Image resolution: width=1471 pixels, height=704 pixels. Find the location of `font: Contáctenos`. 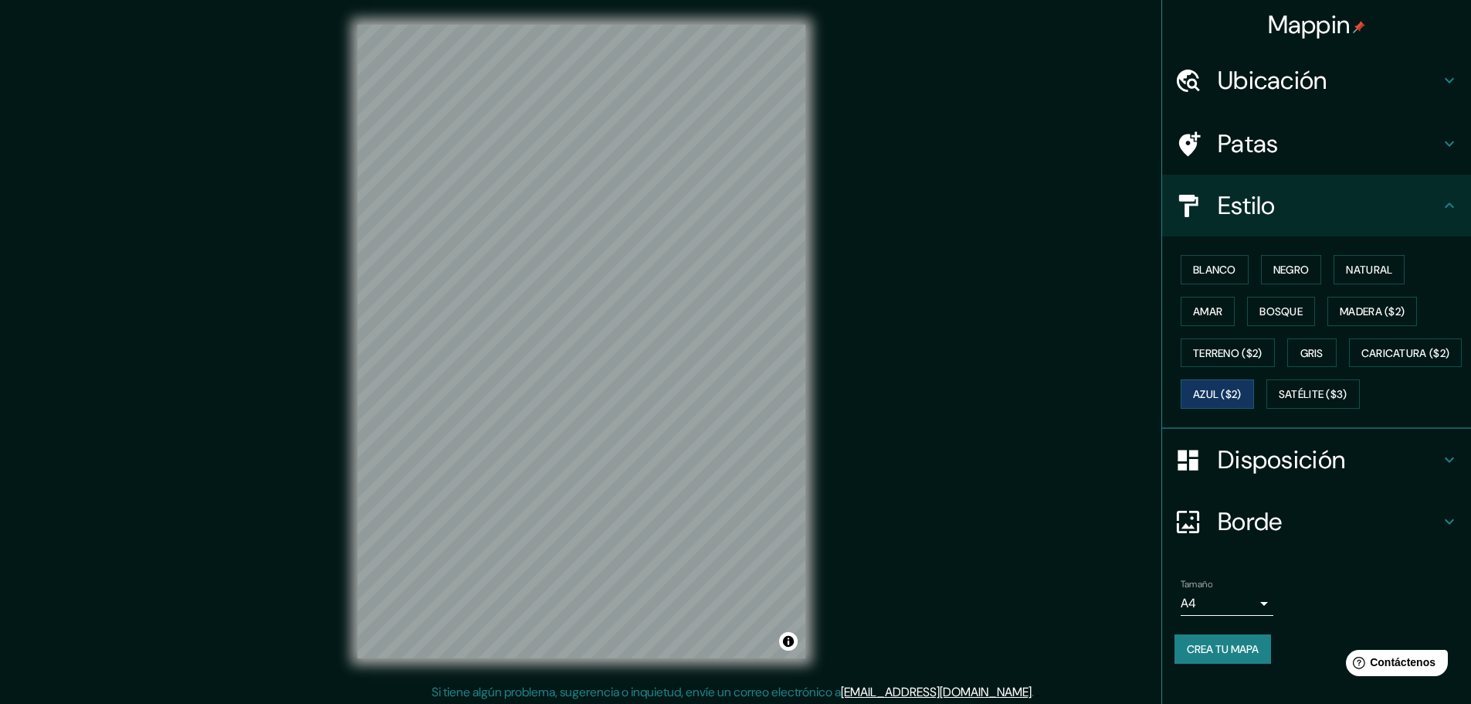

font: Contáctenos is located at coordinates (69, 19).